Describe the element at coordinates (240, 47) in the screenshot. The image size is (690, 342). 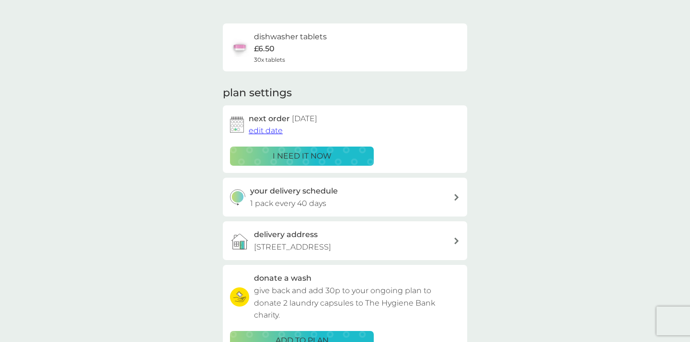
I see `img: dishwasher tablets` at that location.